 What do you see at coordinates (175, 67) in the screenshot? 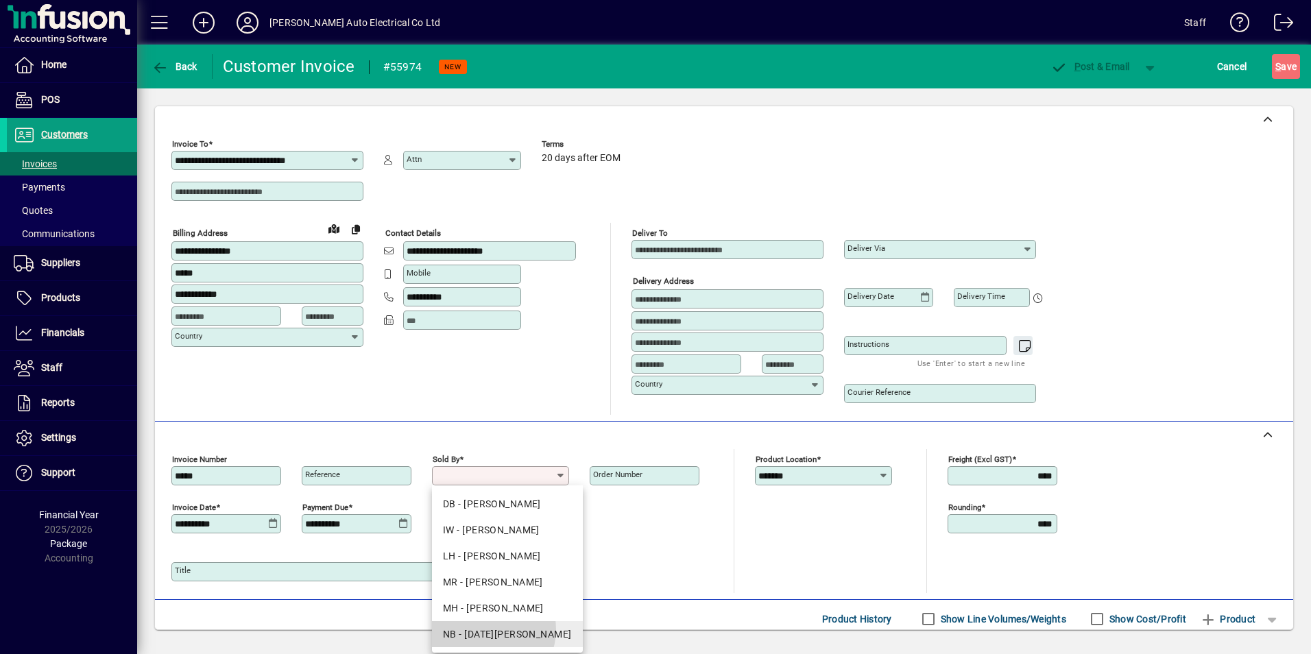
I see `app-page-header-button: Back` at bounding box center [175, 67].